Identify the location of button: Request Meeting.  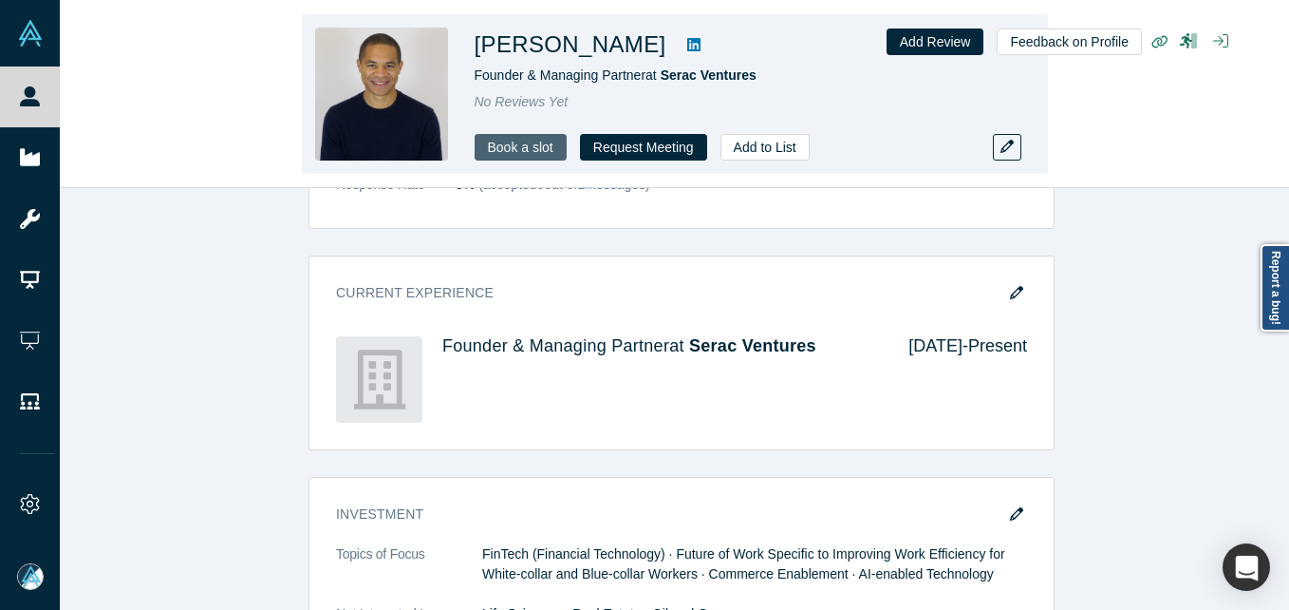
(644, 147).